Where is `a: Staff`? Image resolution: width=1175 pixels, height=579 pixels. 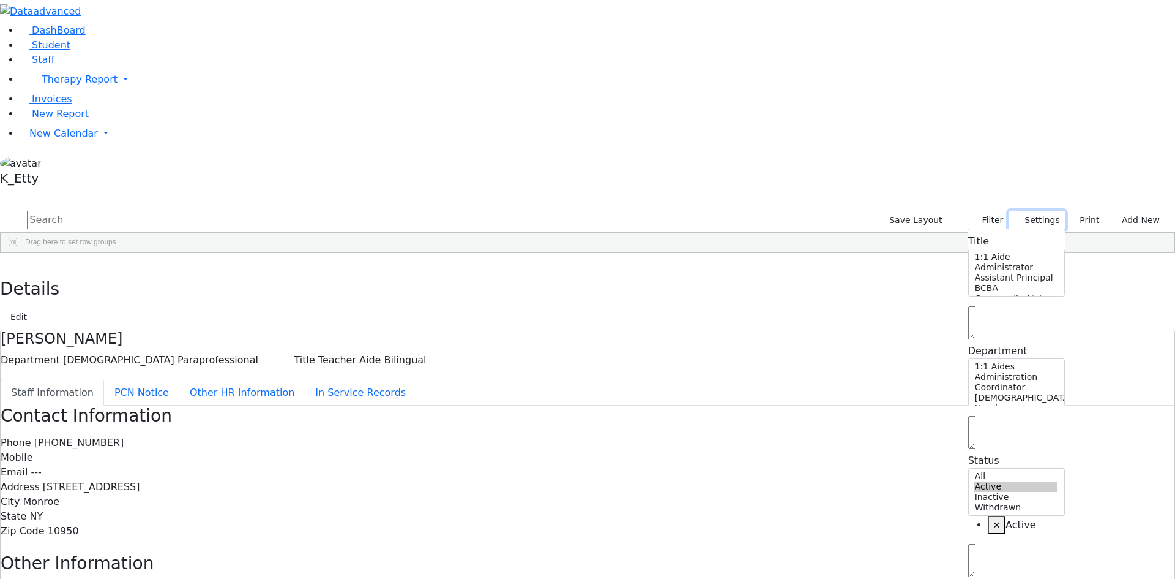 a: Staff is located at coordinates (37, 59).